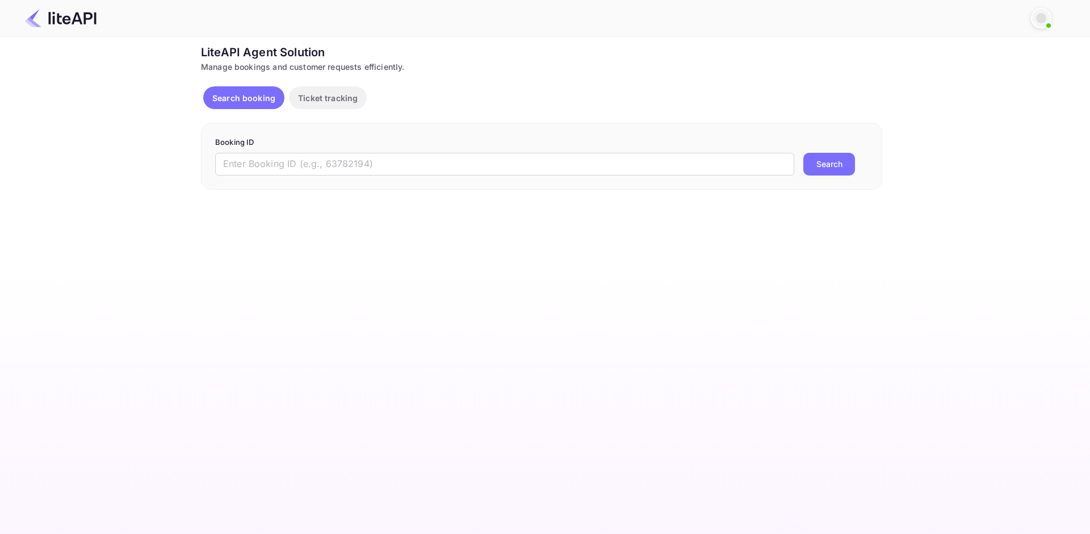 The width and height of the screenshot is (1090, 534). What do you see at coordinates (244, 98) in the screenshot?
I see `p: Search booking` at bounding box center [244, 98].